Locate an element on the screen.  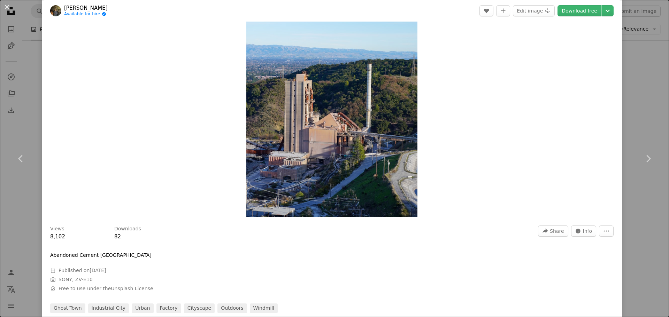
button: Add to Collection is located at coordinates (503, 11).